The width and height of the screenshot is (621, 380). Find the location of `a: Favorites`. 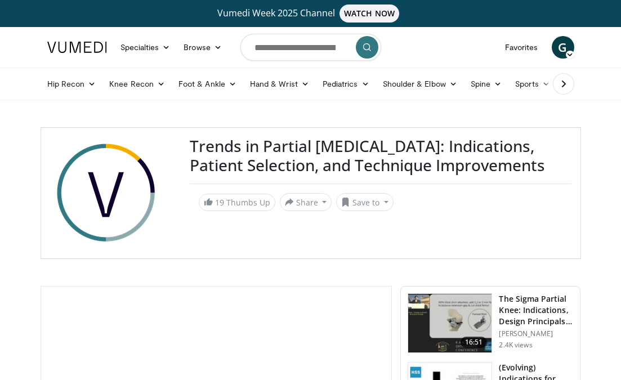

a: Favorites is located at coordinates (521, 47).